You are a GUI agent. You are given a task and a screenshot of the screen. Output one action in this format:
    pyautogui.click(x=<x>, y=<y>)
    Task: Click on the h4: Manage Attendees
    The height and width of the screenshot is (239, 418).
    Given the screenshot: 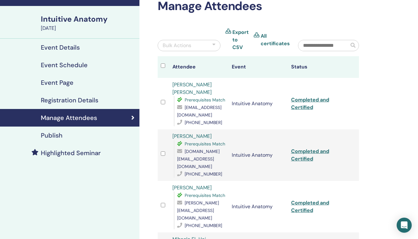 What is the action you would take?
    pyautogui.click(x=69, y=118)
    